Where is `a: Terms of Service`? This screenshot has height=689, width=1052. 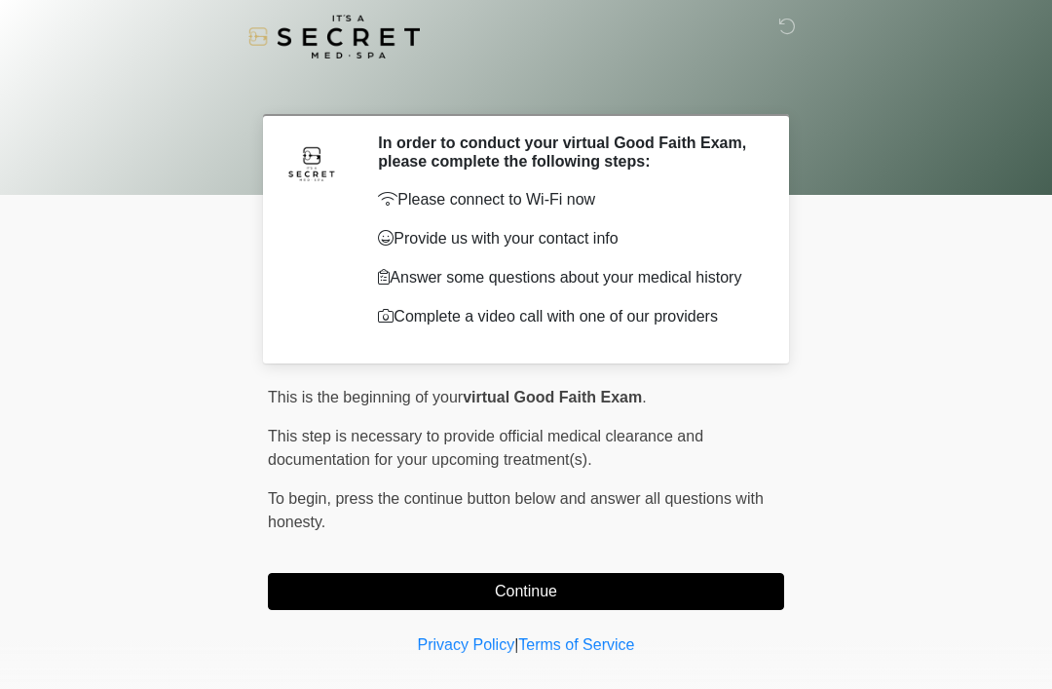 a: Terms of Service is located at coordinates (576, 644).